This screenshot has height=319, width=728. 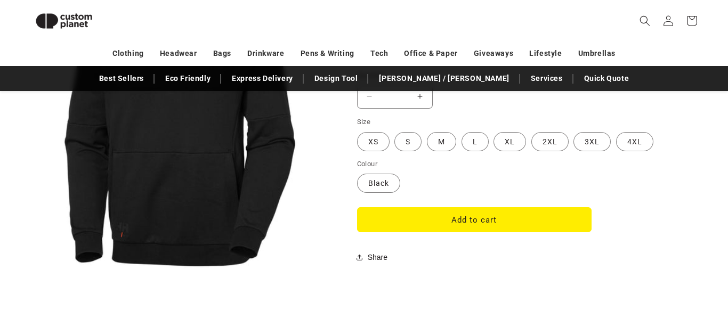 I want to click on label: XL, so click(x=509, y=142).